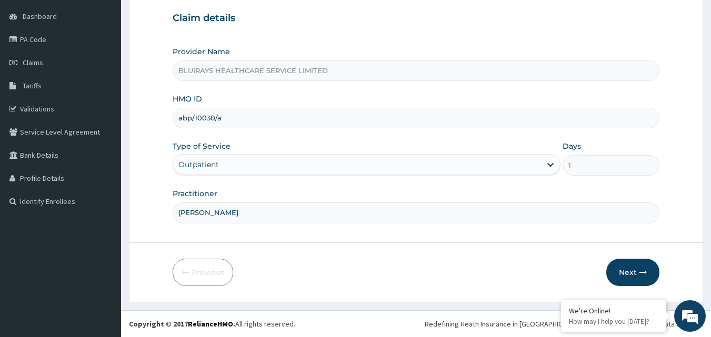  Describe the element at coordinates (39, 16) in the screenshot. I see `span: Dashboard` at that location.